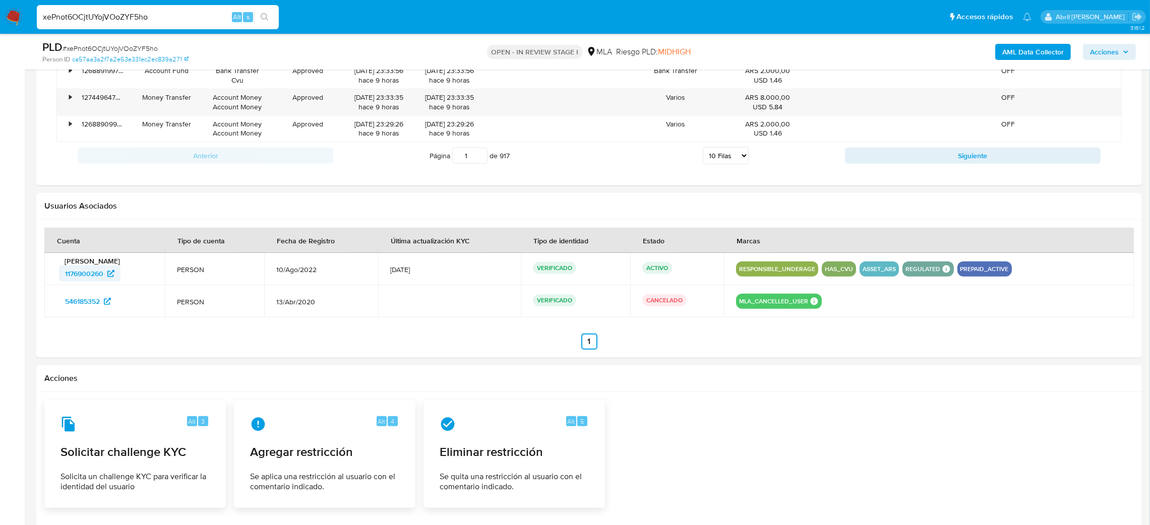  I want to click on div: MLA, so click(599, 52).